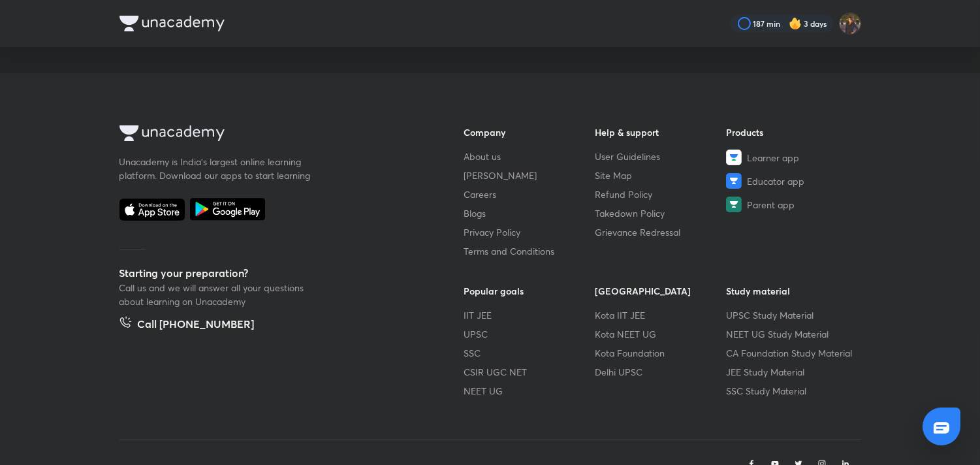  Describe the element at coordinates (529, 315) in the screenshot. I see `a: IIT JEE` at that location.